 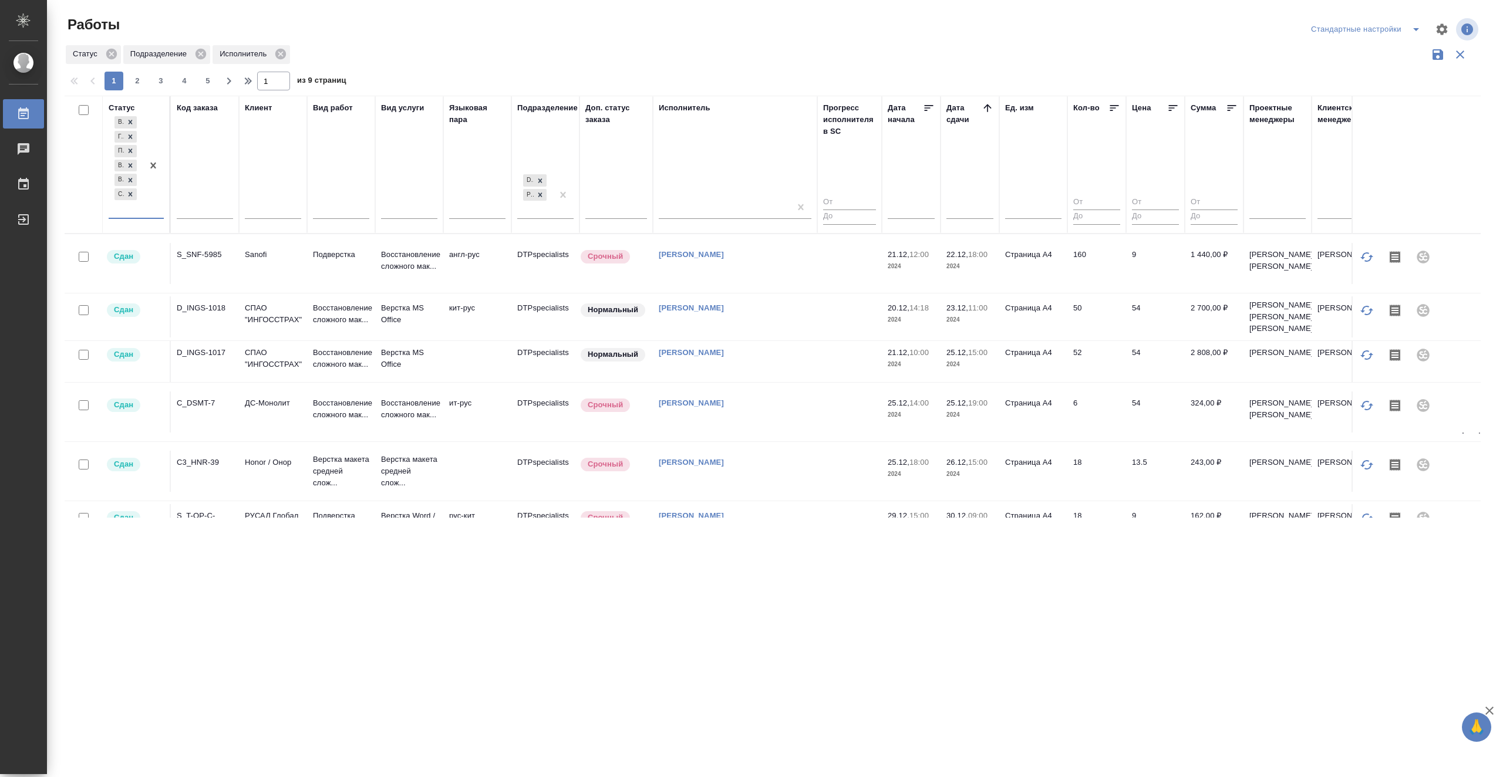 I want to click on p: Верстка макета средней слож..., so click(x=409, y=471).